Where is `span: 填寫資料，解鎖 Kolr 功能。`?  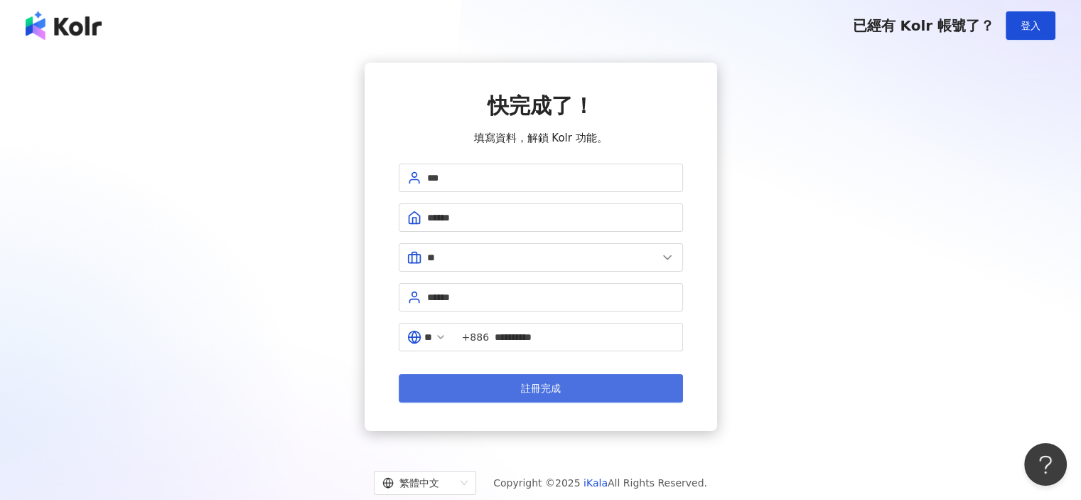 span: 填寫資料，解鎖 Kolr 功能。 is located at coordinates (540, 138).